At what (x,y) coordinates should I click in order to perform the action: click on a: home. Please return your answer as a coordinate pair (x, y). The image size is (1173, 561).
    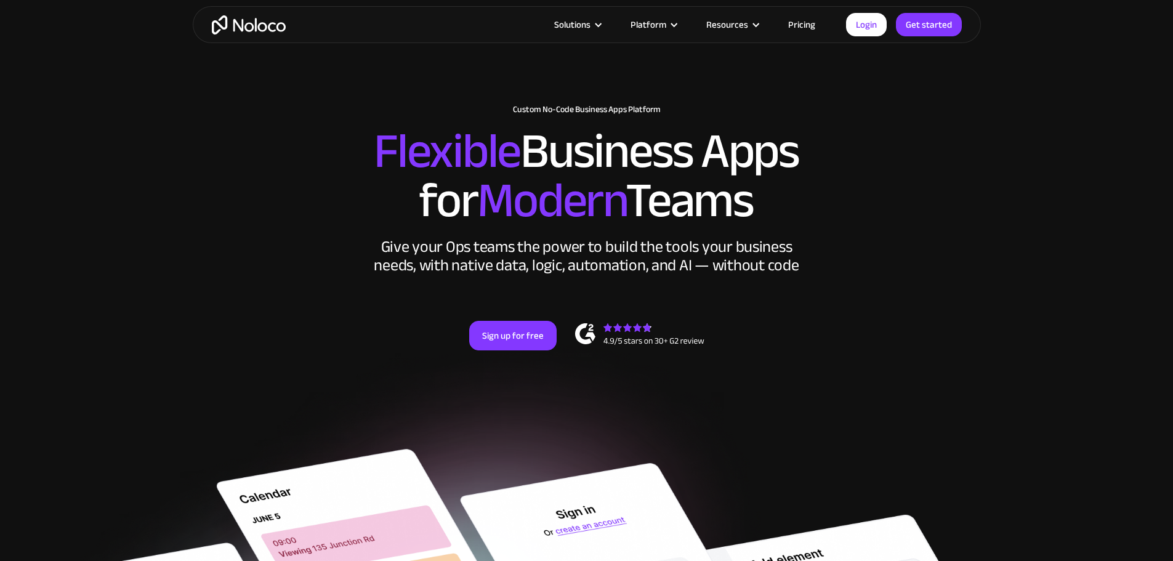
    Looking at the image, I should click on (249, 25).